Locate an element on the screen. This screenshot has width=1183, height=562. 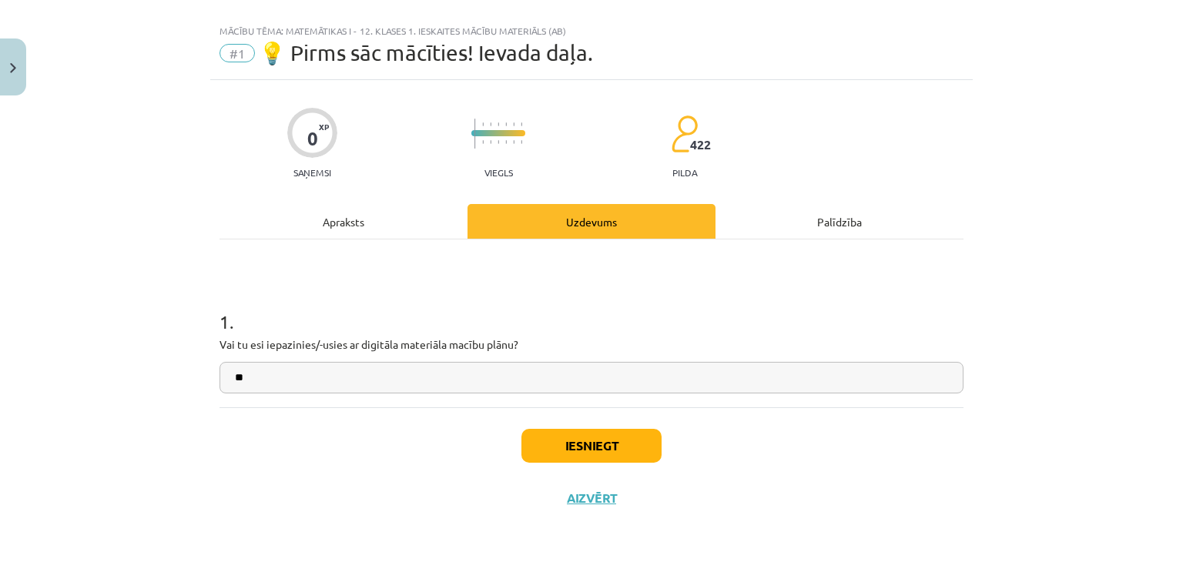
img: icon-long-line-d9ea69661e0d244f92f715978eff75569469978d946b2353a9bb055b3ed8787d.svg is located at coordinates (475, 133).